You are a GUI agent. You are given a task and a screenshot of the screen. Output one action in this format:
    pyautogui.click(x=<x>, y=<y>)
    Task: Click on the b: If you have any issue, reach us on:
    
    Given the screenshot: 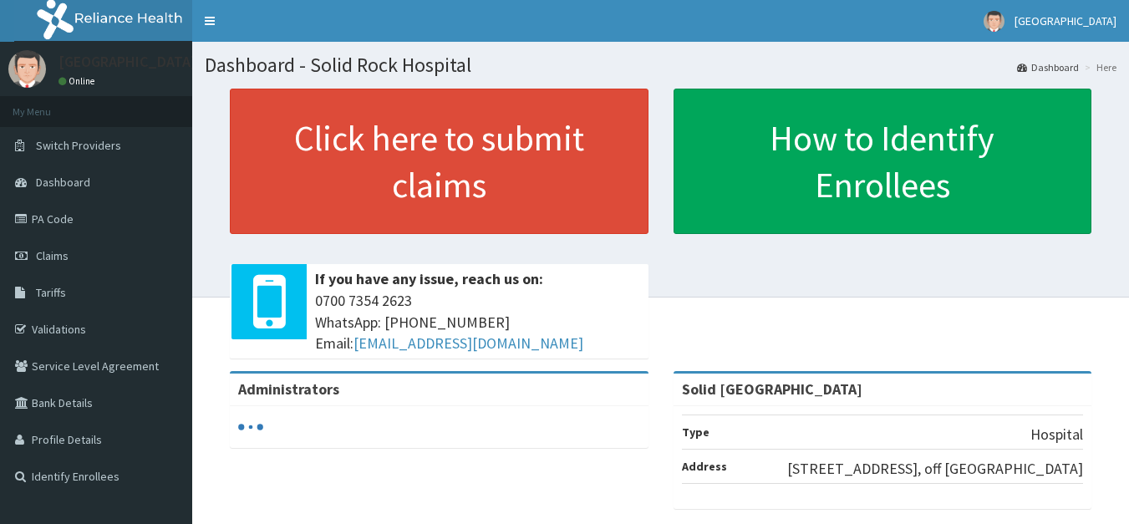 What is the action you would take?
    pyautogui.click(x=429, y=278)
    